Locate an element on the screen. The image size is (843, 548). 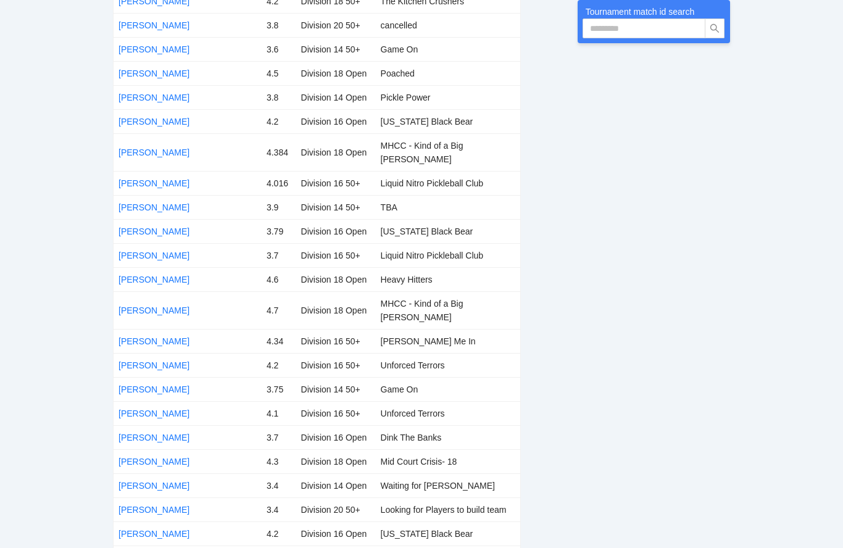
td: 4.7 is located at coordinates (279, 310).